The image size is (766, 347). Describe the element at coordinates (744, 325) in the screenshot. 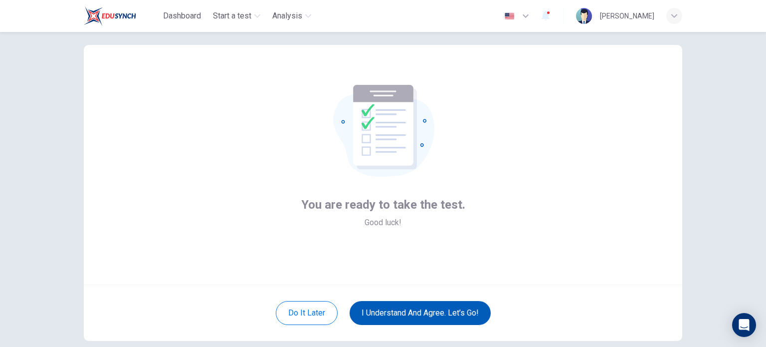

I see `div: Open Intercom Messenger` at that location.